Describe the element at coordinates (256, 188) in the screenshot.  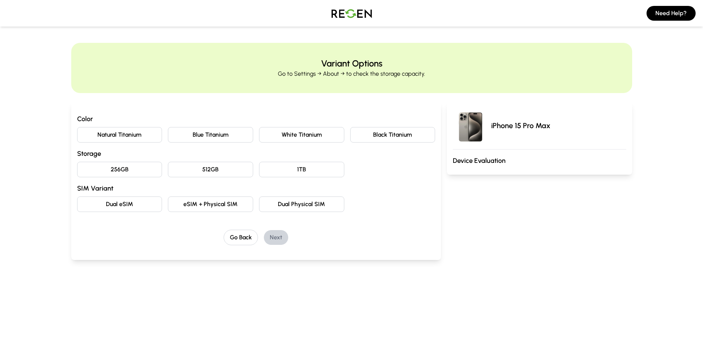
I see `h3: SIM Variant` at that location.